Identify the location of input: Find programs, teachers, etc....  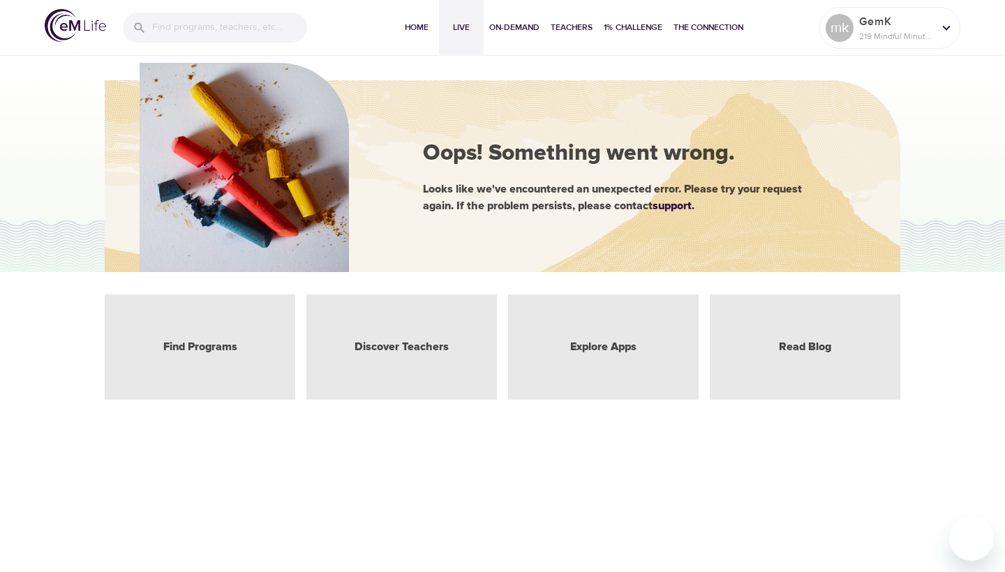
(230, 27).